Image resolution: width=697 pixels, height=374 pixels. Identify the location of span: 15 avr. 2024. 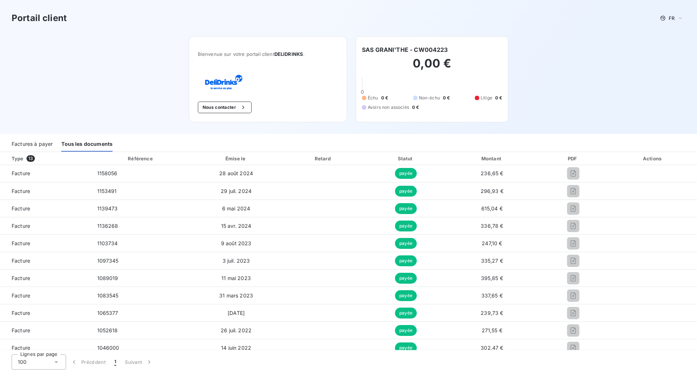
(236, 226).